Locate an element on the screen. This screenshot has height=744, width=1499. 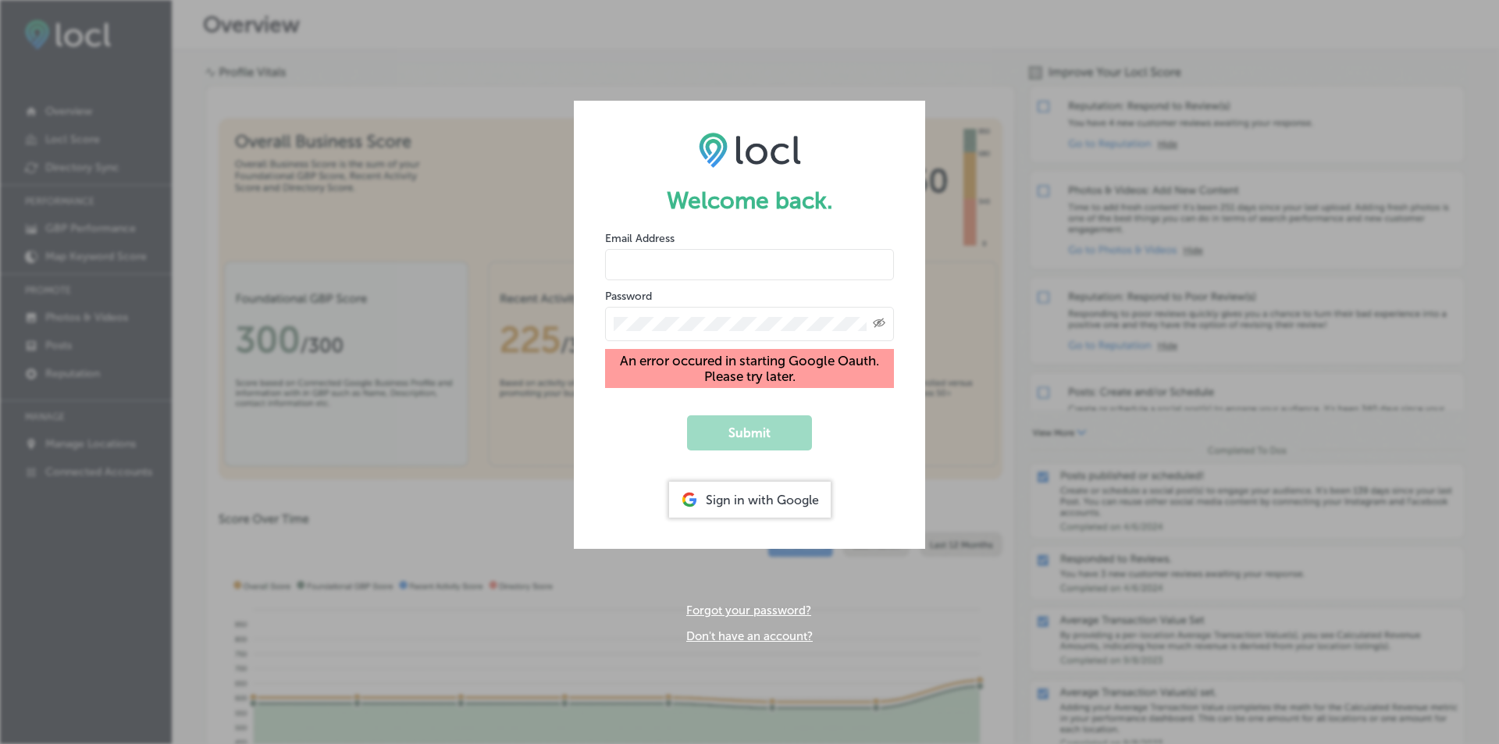
img: LOCL logo is located at coordinates (750, 150).